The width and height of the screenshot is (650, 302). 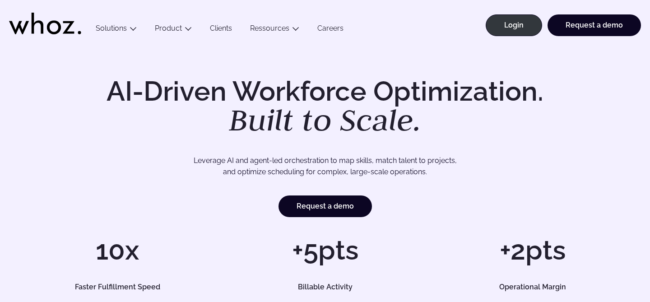 What do you see at coordinates (173, 30) in the screenshot?
I see `button: Product` at bounding box center [173, 30].